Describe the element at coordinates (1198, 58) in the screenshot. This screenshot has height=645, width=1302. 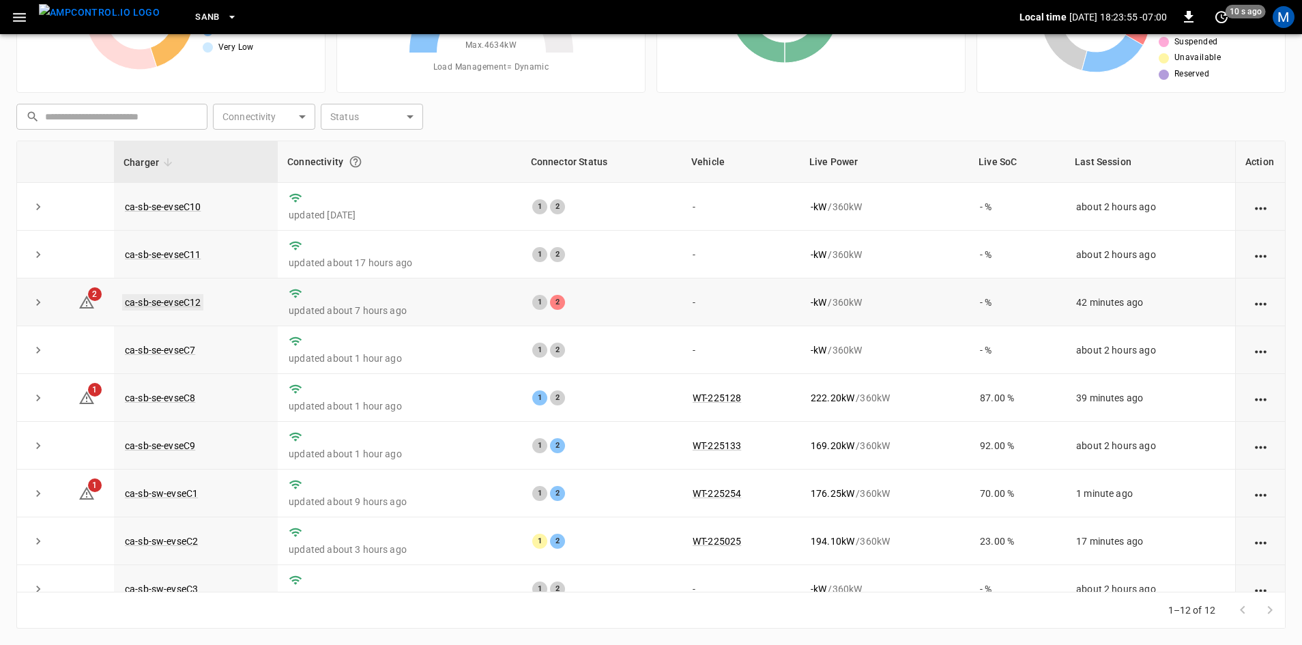
I see `span: Unavailable` at that location.